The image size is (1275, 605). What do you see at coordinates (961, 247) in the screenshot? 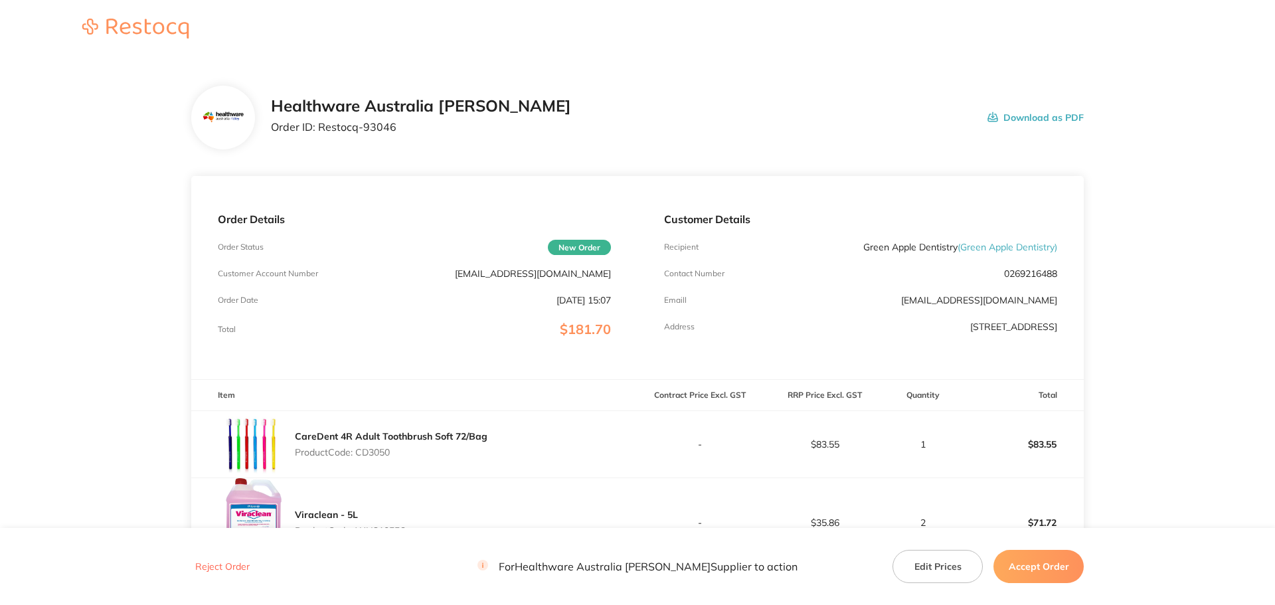
I see `p: Green Apple Dentistry` at bounding box center [961, 247].